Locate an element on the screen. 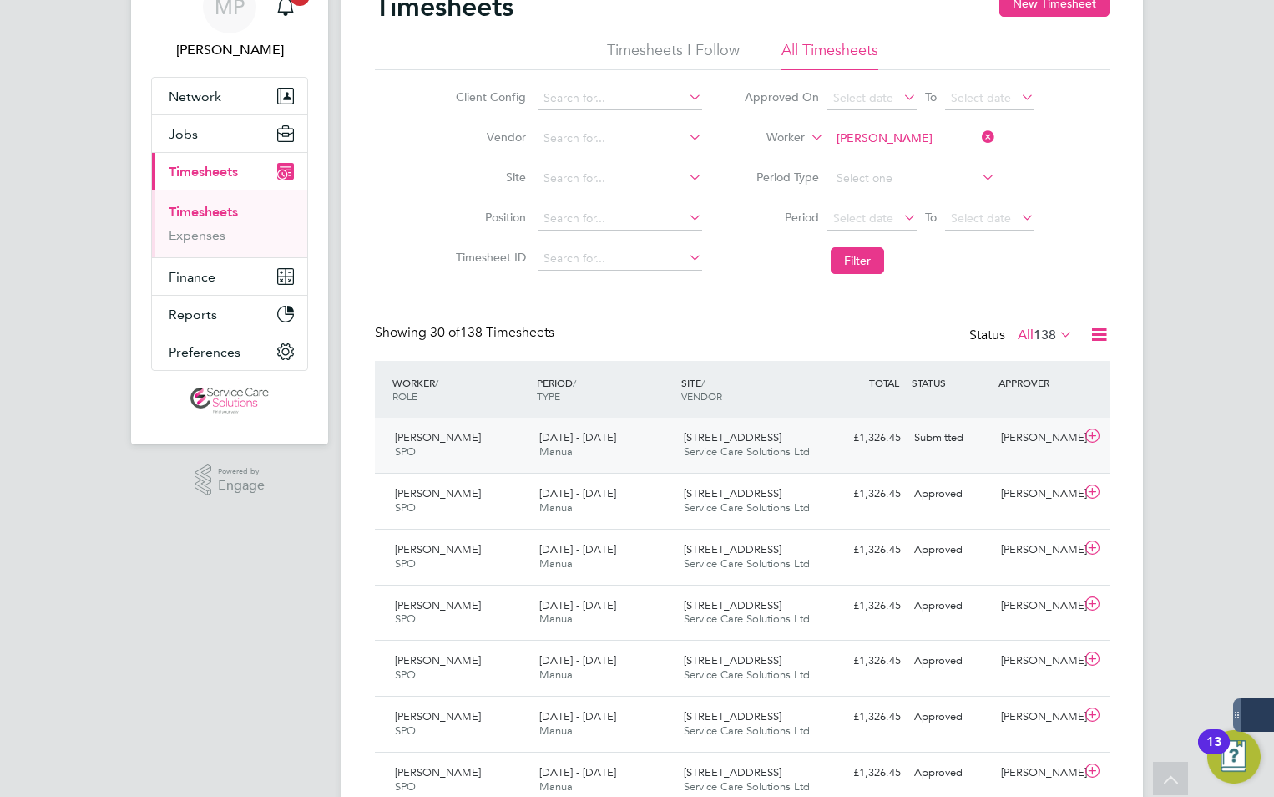 The width and height of the screenshot is (1274, 797). a: Go to home page is located at coordinates (230, 401).